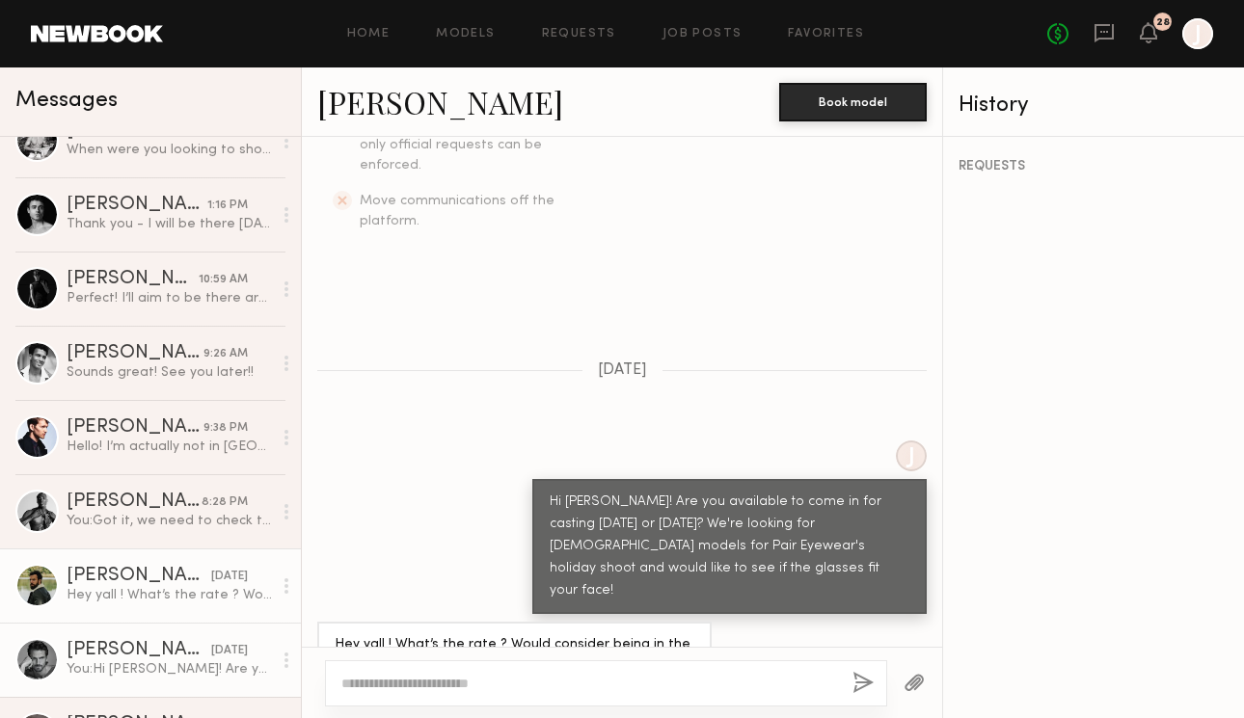 This screenshot has width=1244, height=718. I want to click on div: 8:28 PM, so click(225, 502).